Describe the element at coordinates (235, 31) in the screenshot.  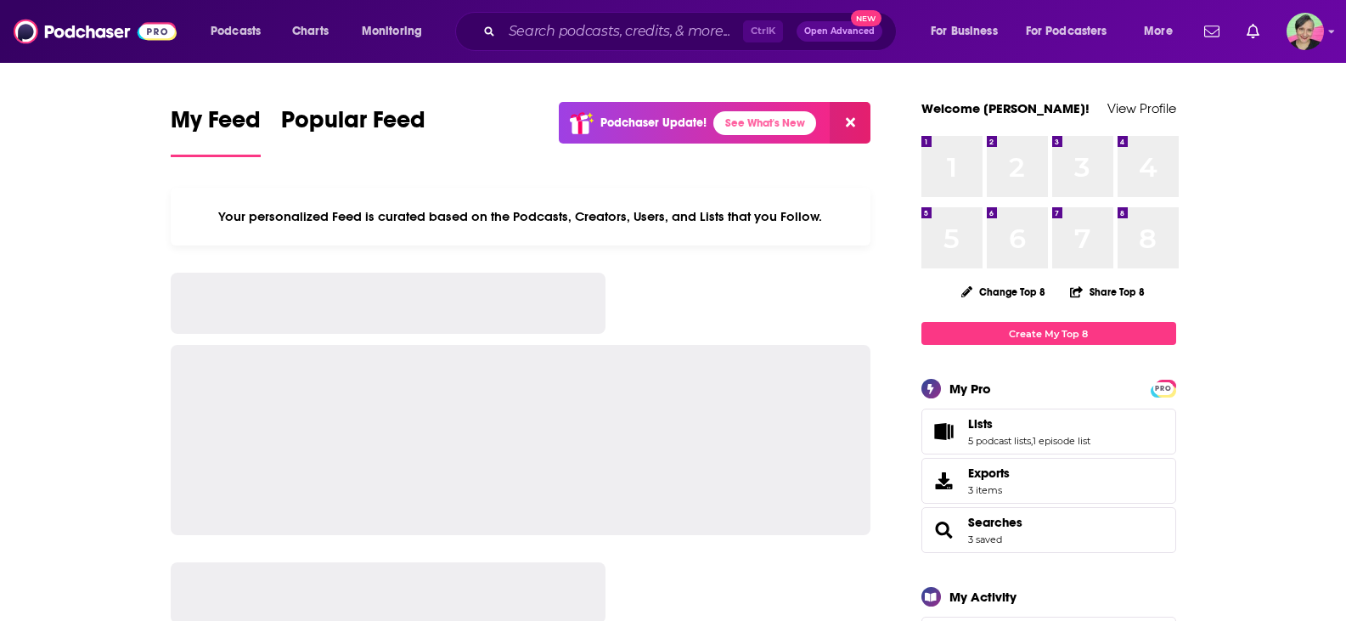
I see `span: Podcasts` at that location.